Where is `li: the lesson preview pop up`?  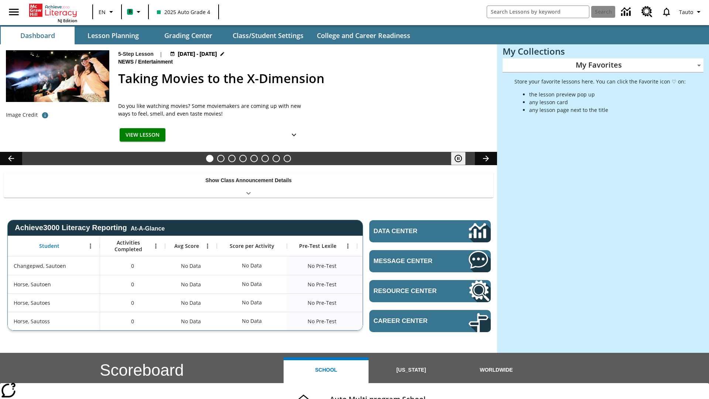
li: the lesson preview pop up is located at coordinates (607, 94).